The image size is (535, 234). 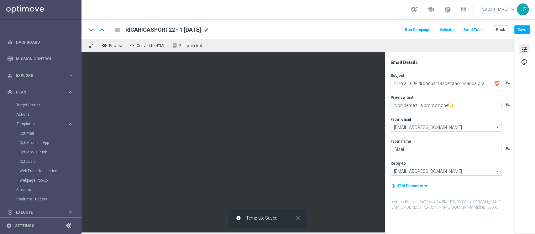 I want to click on div: Streams, so click(x=49, y=190).